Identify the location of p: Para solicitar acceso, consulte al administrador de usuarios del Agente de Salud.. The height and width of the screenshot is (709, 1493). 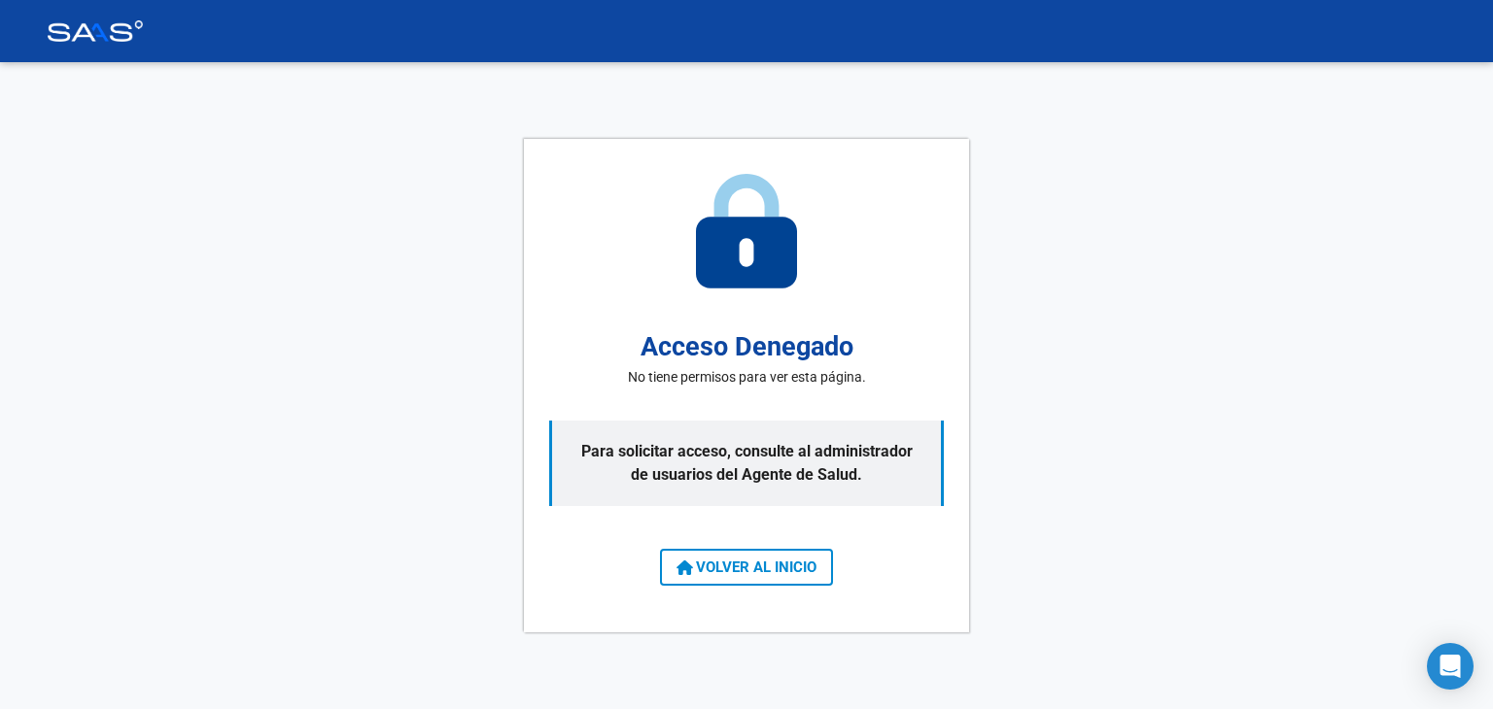
(746, 464).